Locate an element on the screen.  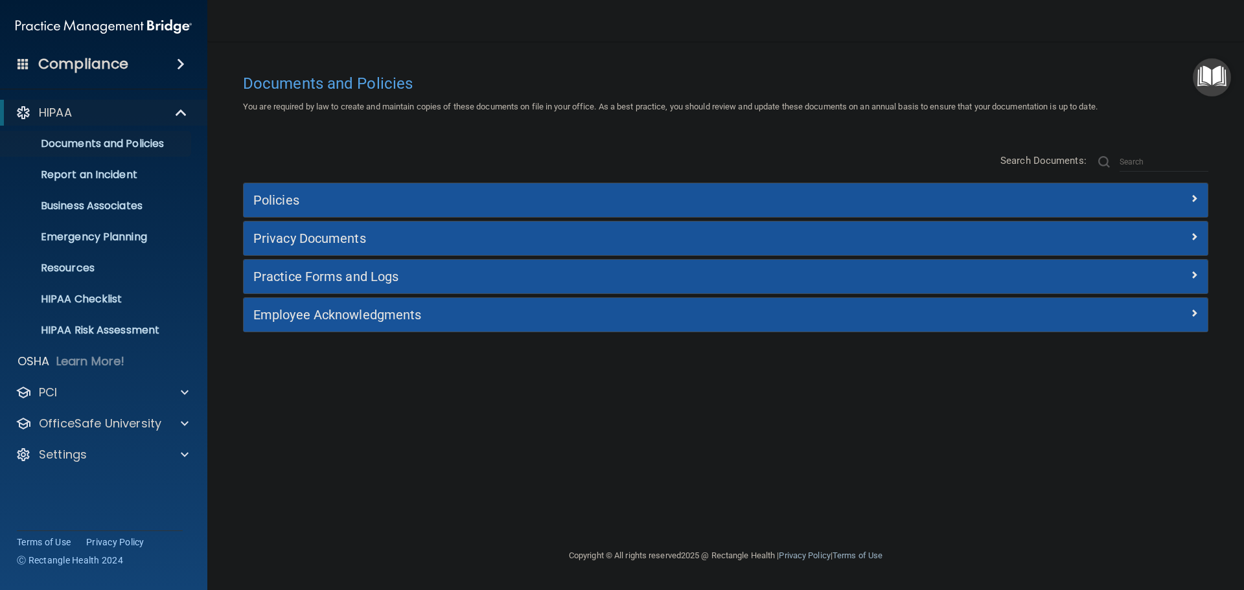
p: HIPAA Risk Assessment is located at coordinates (97, 330).